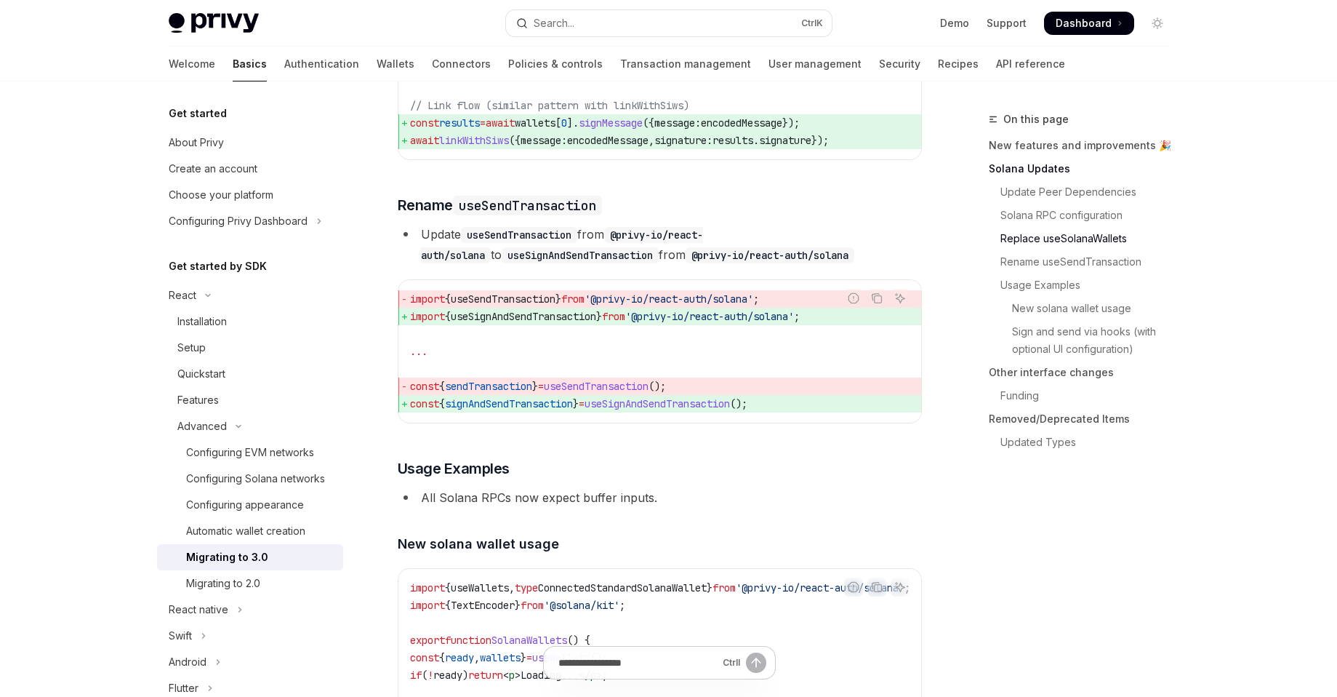  I want to click on a: Removed/Deprecated Items, so click(1085, 419).